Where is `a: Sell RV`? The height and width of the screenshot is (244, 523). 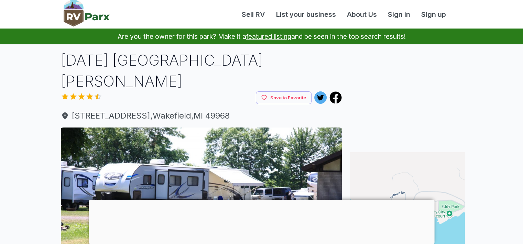 a: Sell RV is located at coordinates (254, 14).